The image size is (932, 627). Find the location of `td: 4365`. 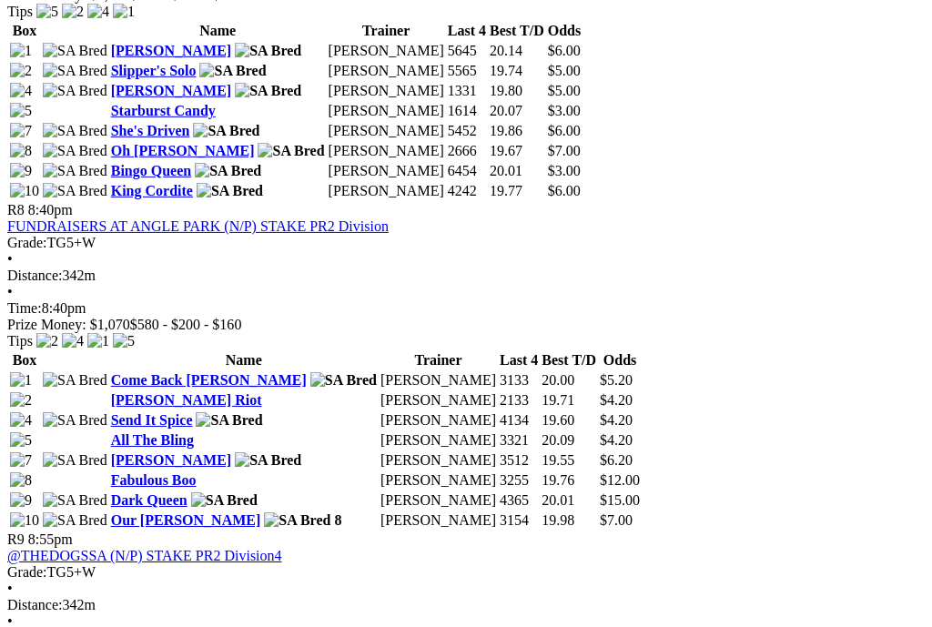

td: 4365 is located at coordinates (519, 500).